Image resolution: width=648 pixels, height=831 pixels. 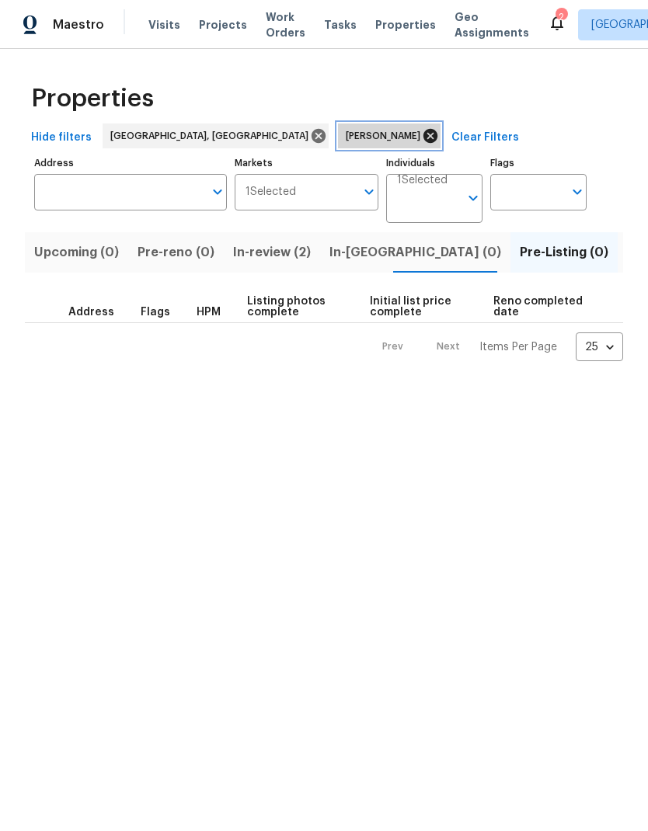 What do you see at coordinates (91, 312) in the screenshot?
I see `span: Address` at bounding box center [91, 312].